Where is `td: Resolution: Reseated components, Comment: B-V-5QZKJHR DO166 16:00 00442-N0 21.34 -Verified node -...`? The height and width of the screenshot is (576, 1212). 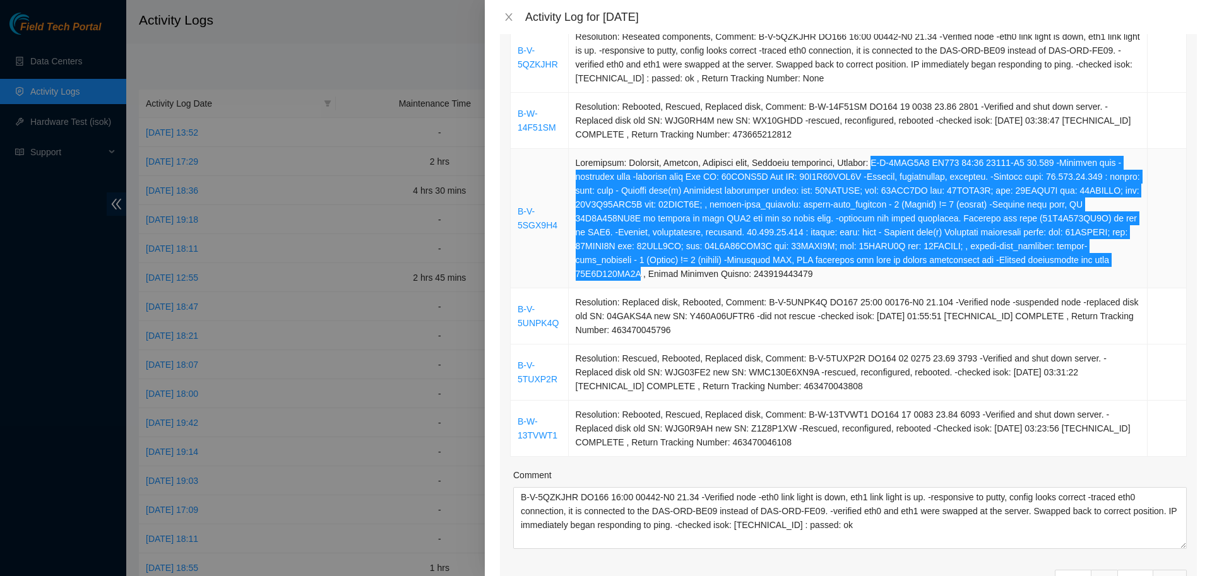 td: Resolution: Reseated components, Comment: B-V-5QZKJHR DO166 16:00 00442-N0 21.34 -Verified node -... is located at coordinates (858, 57).